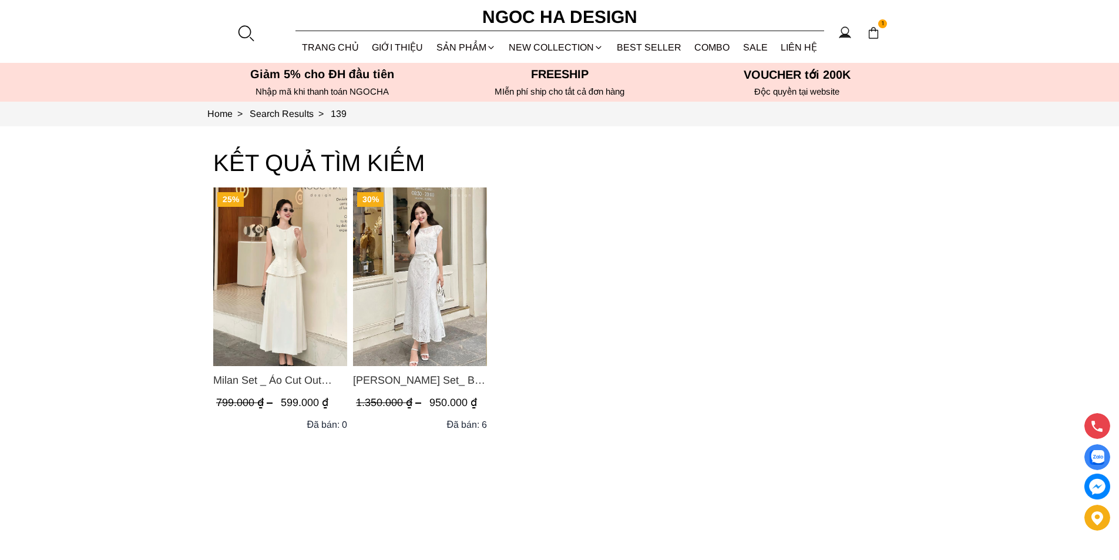  I want to click on a: Link to Home, so click(229, 113).